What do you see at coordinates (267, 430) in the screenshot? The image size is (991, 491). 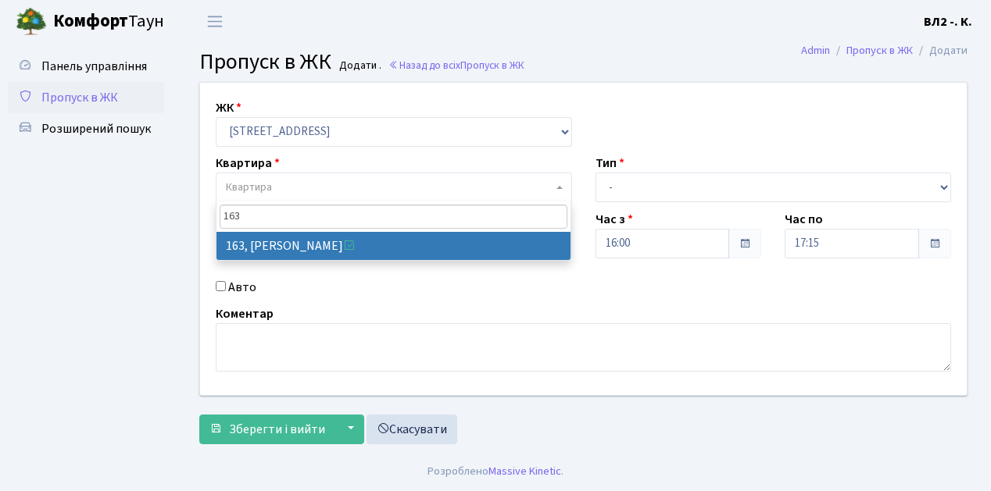 I see `button: Зберегти і вийти` at bounding box center [267, 430].